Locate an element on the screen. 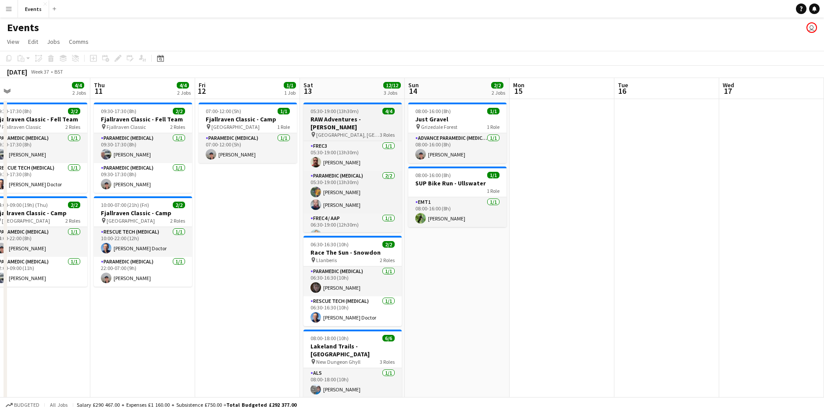 This screenshot has height=412, width=824. h1: Events is located at coordinates (23, 28).